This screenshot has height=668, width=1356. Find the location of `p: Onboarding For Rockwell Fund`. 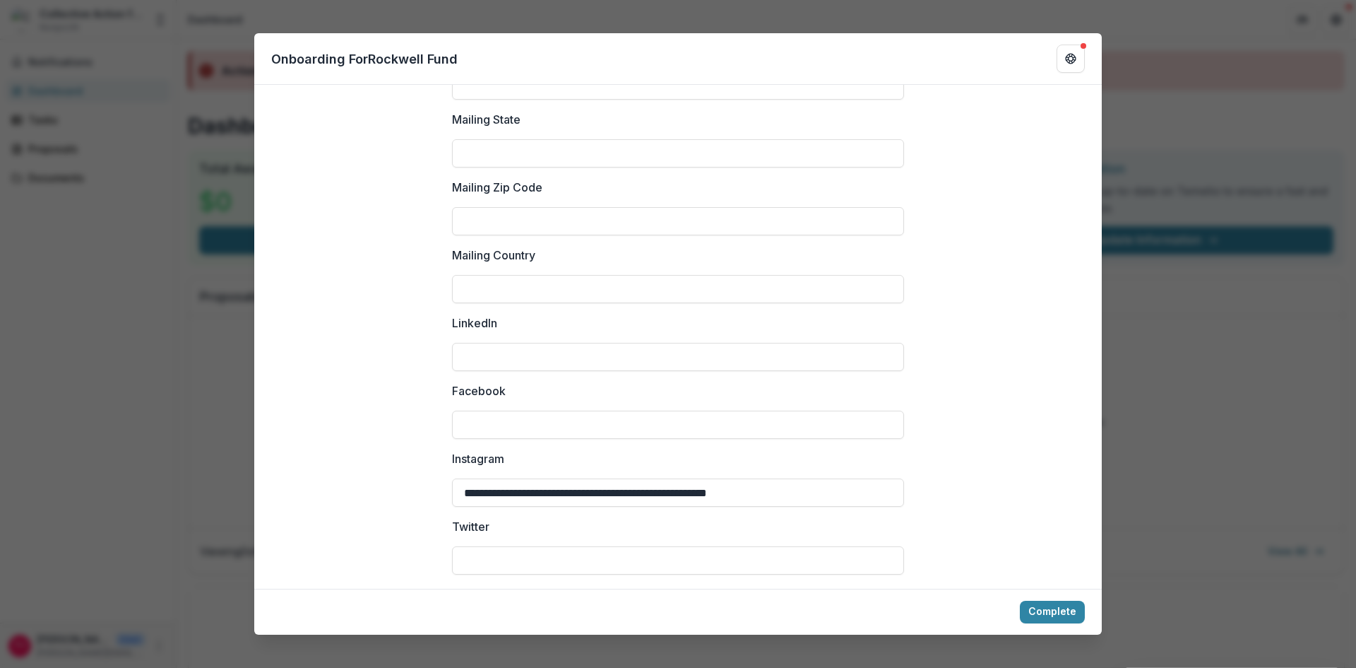

p: Onboarding For Rockwell Fund is located at coordinates (365, 59).